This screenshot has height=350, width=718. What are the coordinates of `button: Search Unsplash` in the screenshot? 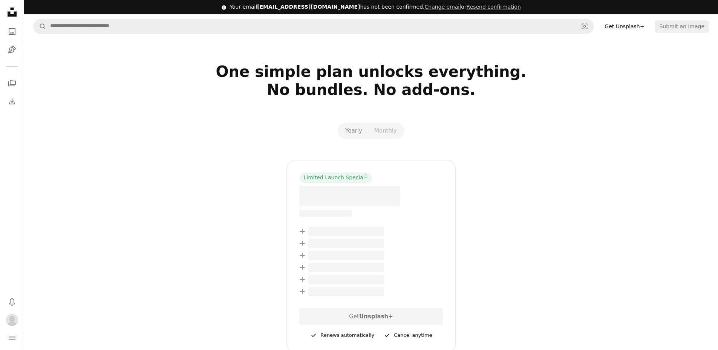 It's located at (40, 26).